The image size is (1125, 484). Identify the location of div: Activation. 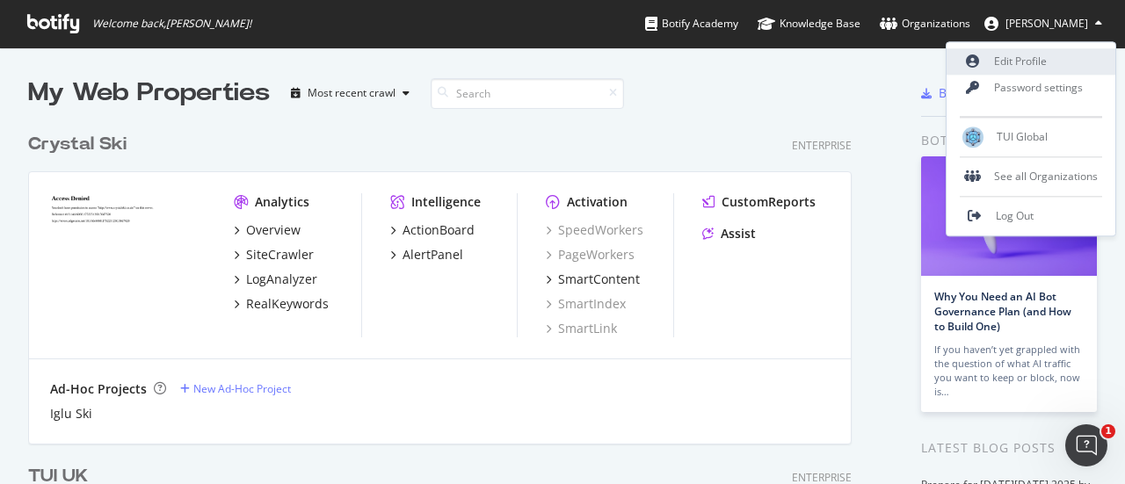
(597, 202).